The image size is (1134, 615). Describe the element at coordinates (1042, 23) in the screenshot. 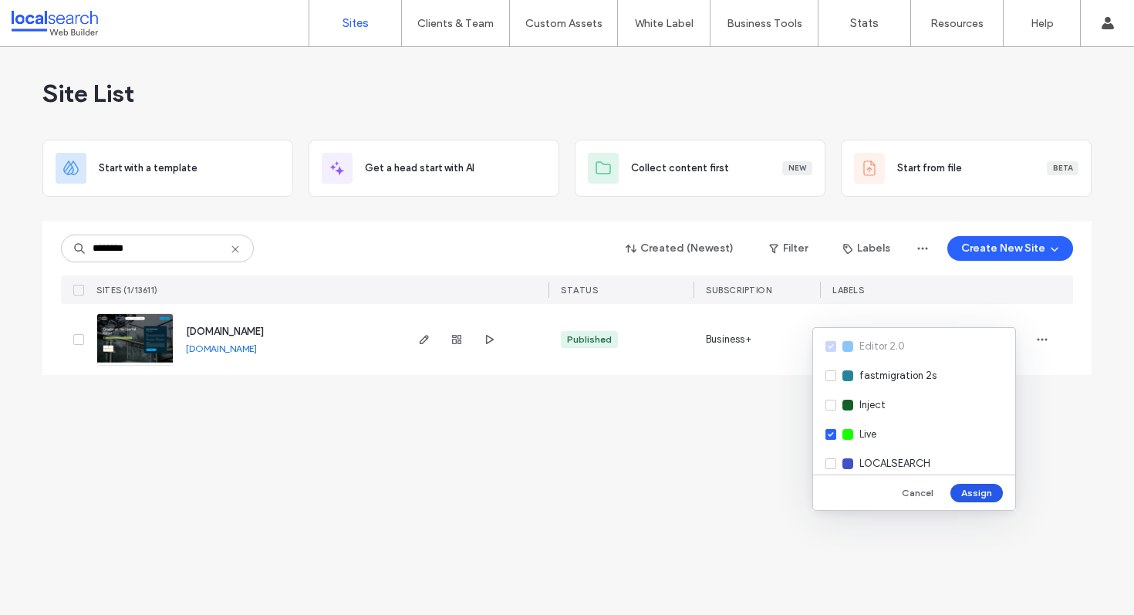

I see `label: Help` at that location.